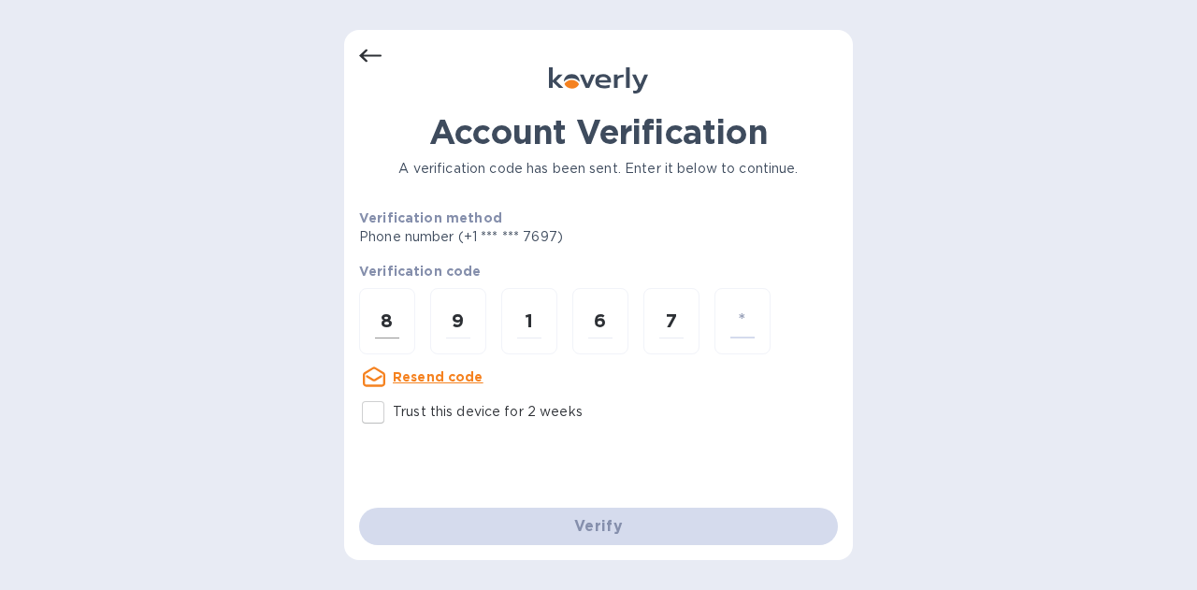 This screenshot has height=590, width=1197. Describe the element at coordinates (599, 168) in the screenshot. I see `p: A verification code has been sent. Enter it below to continue.` at that location.